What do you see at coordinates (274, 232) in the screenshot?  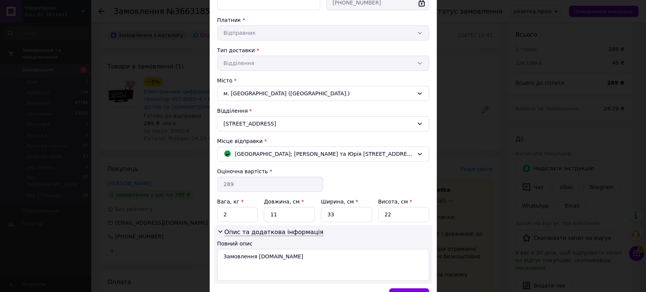 I see `span: Опис та додаткова інформація` at bounding box center [274, 232].